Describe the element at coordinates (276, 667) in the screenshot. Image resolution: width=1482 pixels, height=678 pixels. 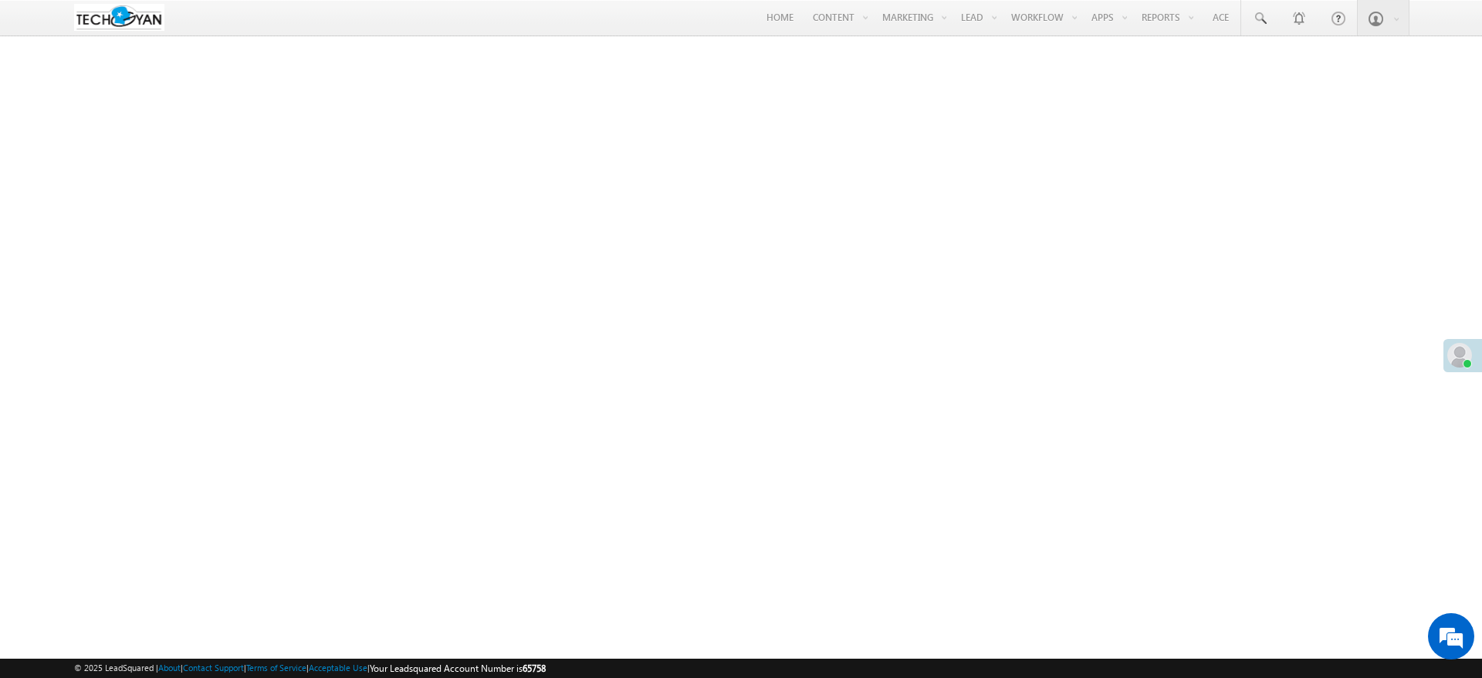
I see `a: Terms of Service` at that location.